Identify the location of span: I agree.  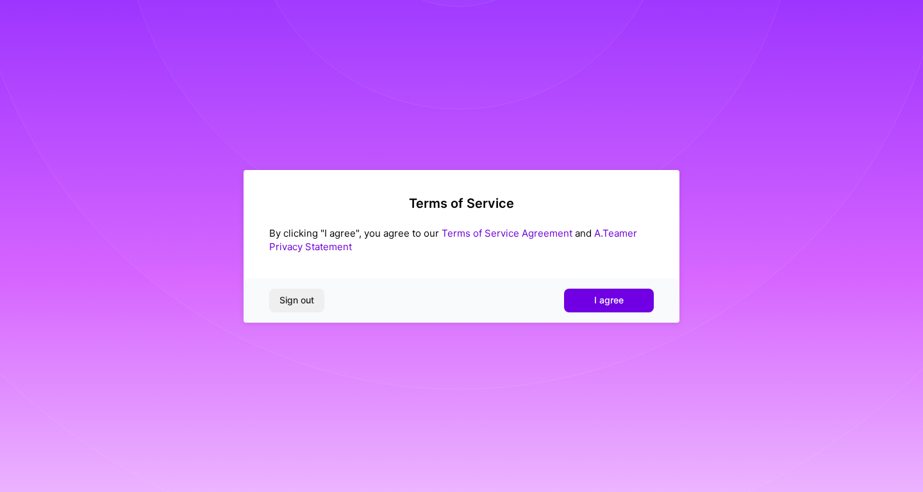
(609, 300).